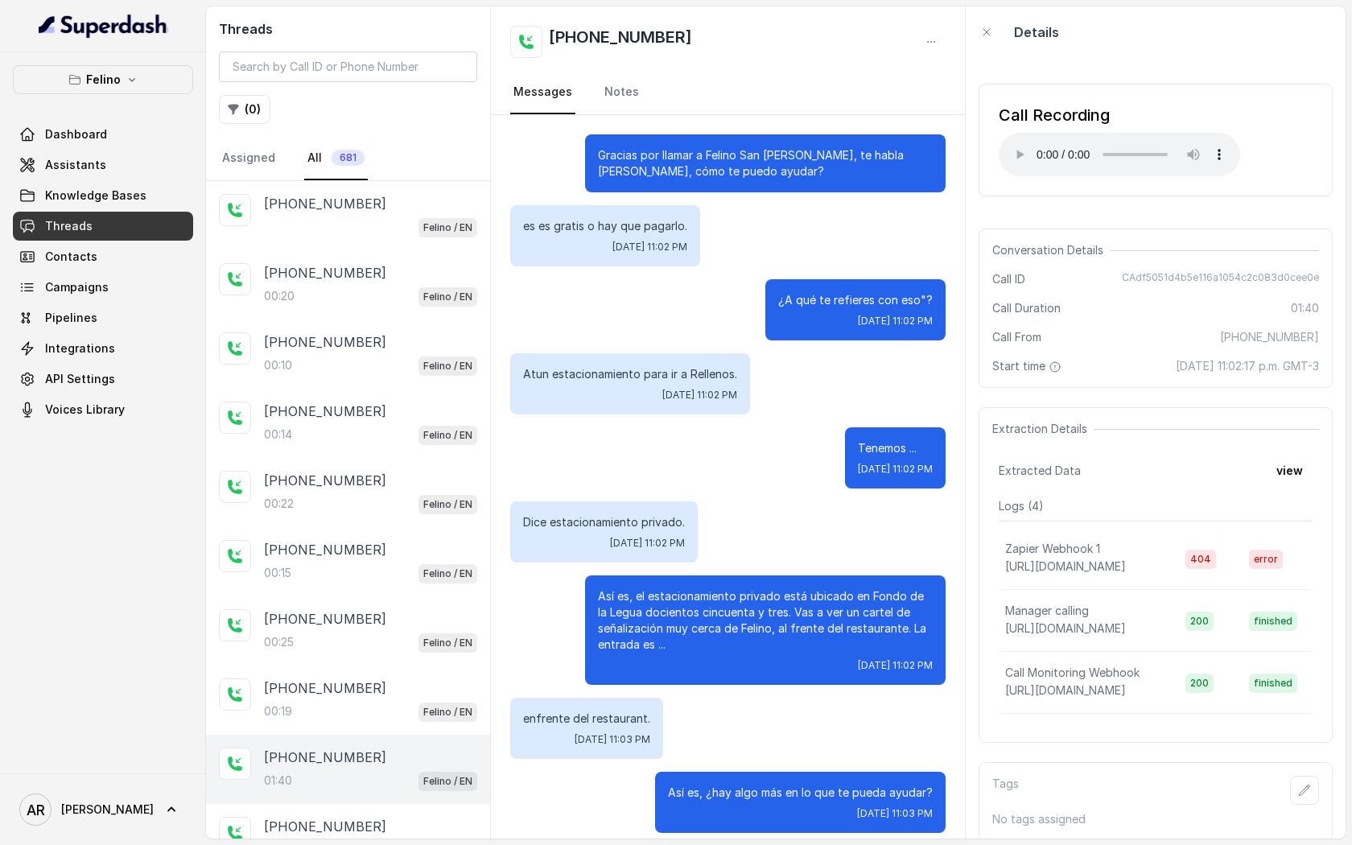  I want to click on a: Dashboard, so click(103, 134).